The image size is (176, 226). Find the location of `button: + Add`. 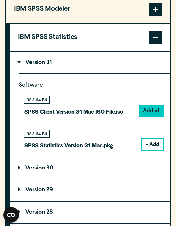

button: + Add is located at coordinates (153, 144).